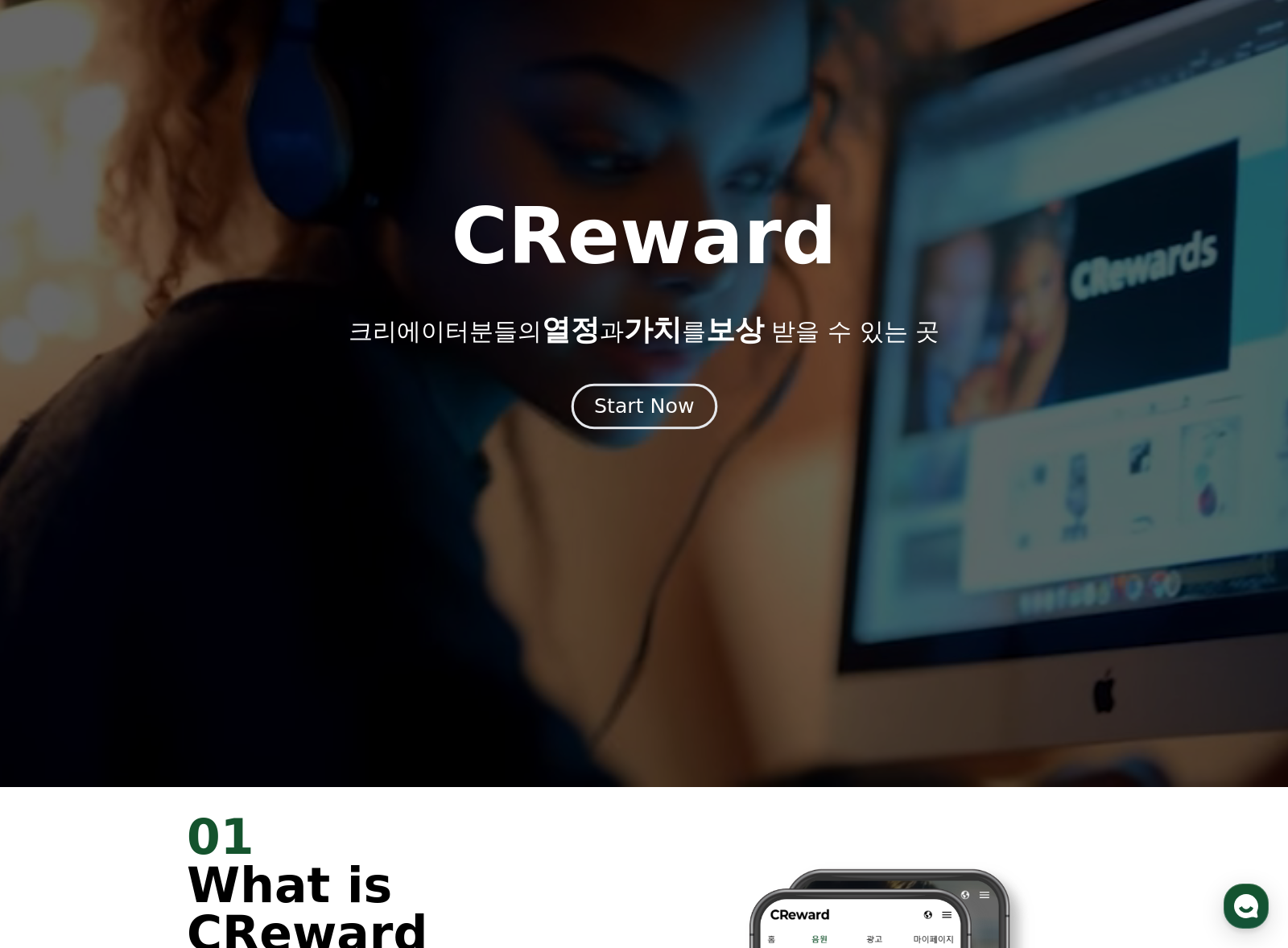  What do you see at coordinates (652, 329) in the screenshot?
I see `span: 가치` at bounding box center [652, 329].